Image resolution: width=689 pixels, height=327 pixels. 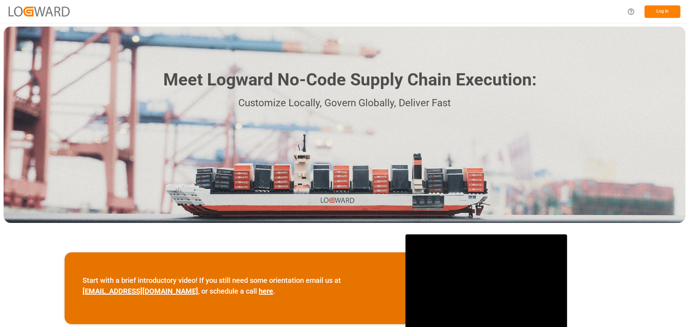 I want to click on a: here, so click(x=266, y=291).